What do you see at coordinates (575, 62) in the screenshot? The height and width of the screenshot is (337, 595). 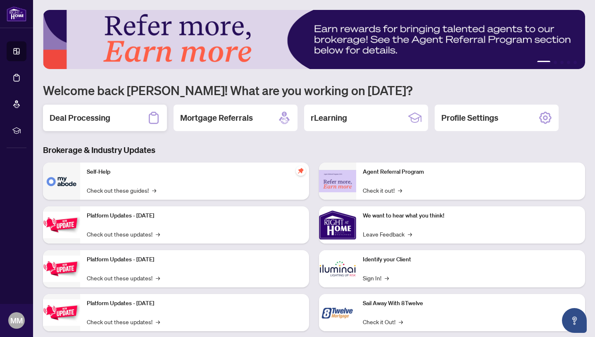 I see `button: 5` at bounding box center [575, 62].